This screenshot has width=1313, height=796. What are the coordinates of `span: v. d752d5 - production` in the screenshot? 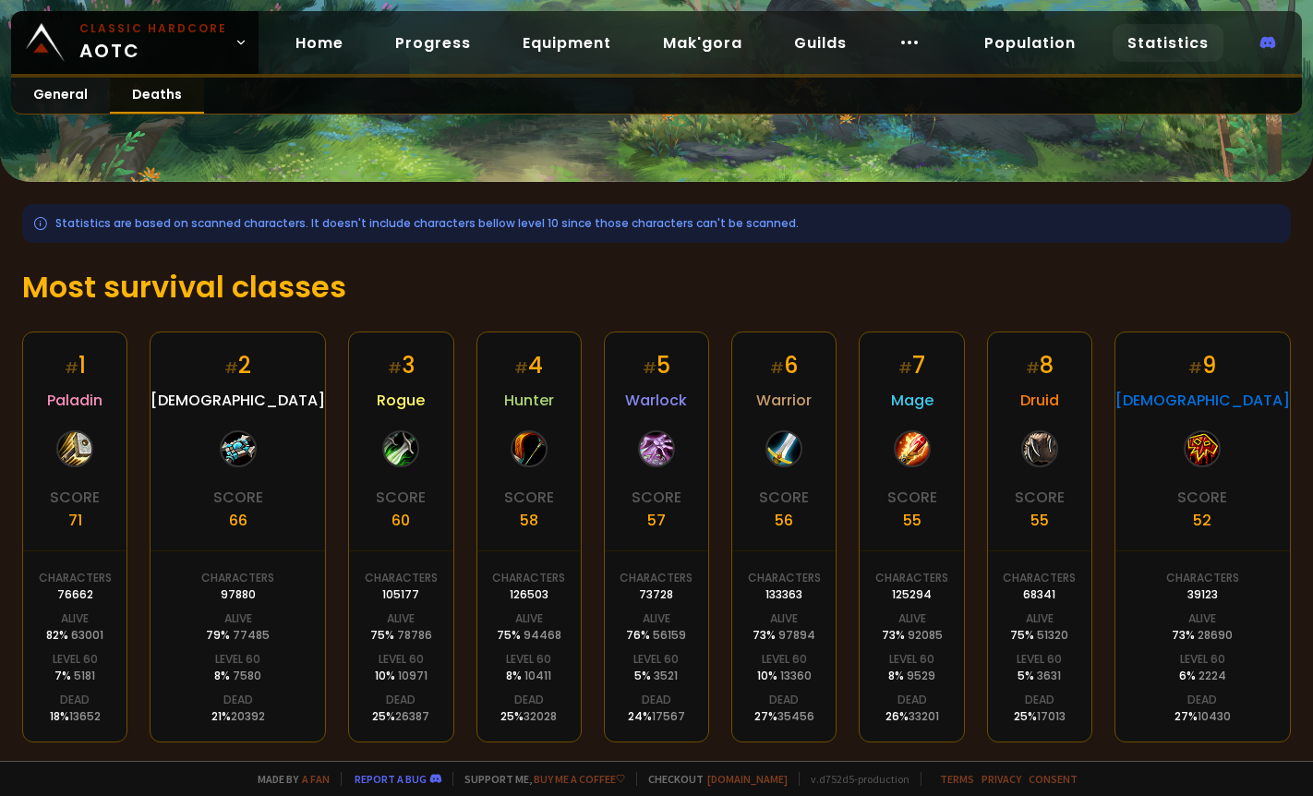 It's located at (854, 778).